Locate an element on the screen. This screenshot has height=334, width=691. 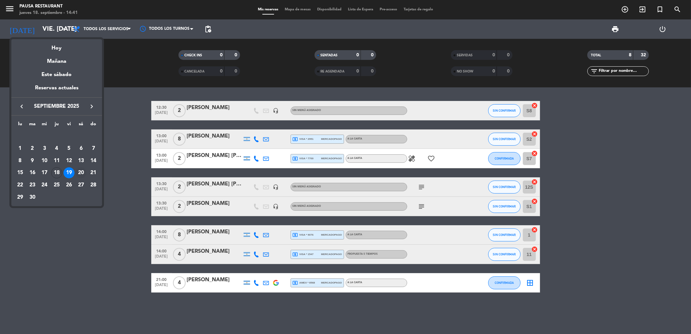
div: 13 is located at coordinates (81, 161).